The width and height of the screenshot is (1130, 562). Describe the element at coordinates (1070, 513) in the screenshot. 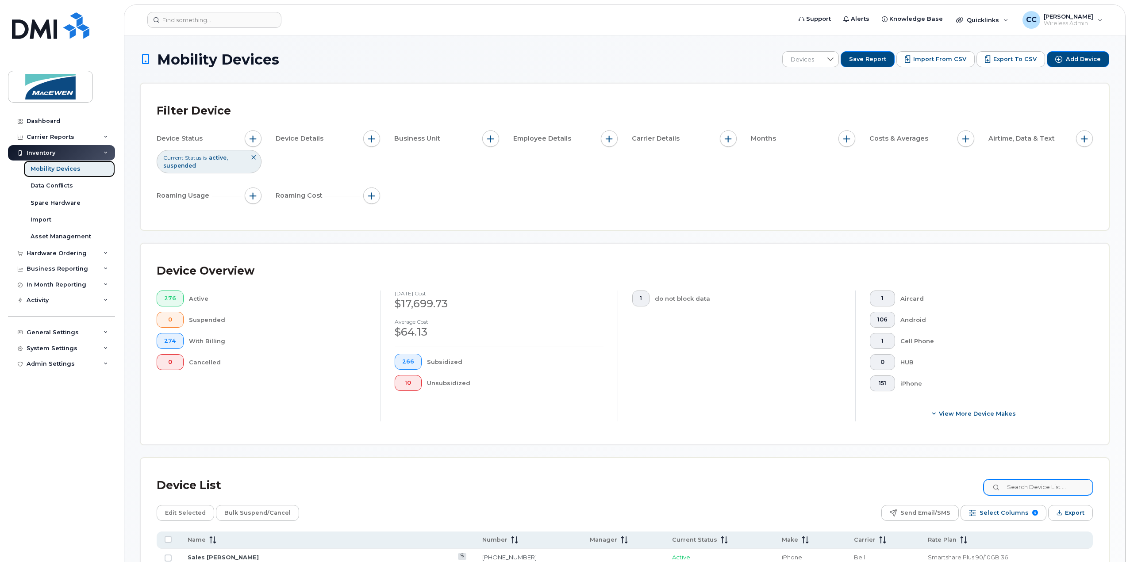

I see `button: Export` at that location.